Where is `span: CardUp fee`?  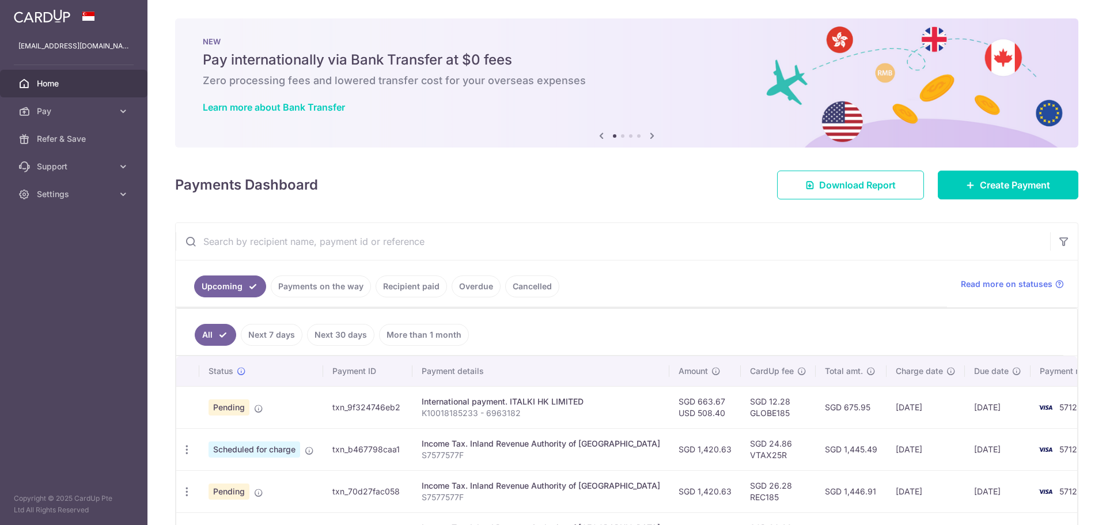 span: CardUp fee is located at coordinates (772, 371).